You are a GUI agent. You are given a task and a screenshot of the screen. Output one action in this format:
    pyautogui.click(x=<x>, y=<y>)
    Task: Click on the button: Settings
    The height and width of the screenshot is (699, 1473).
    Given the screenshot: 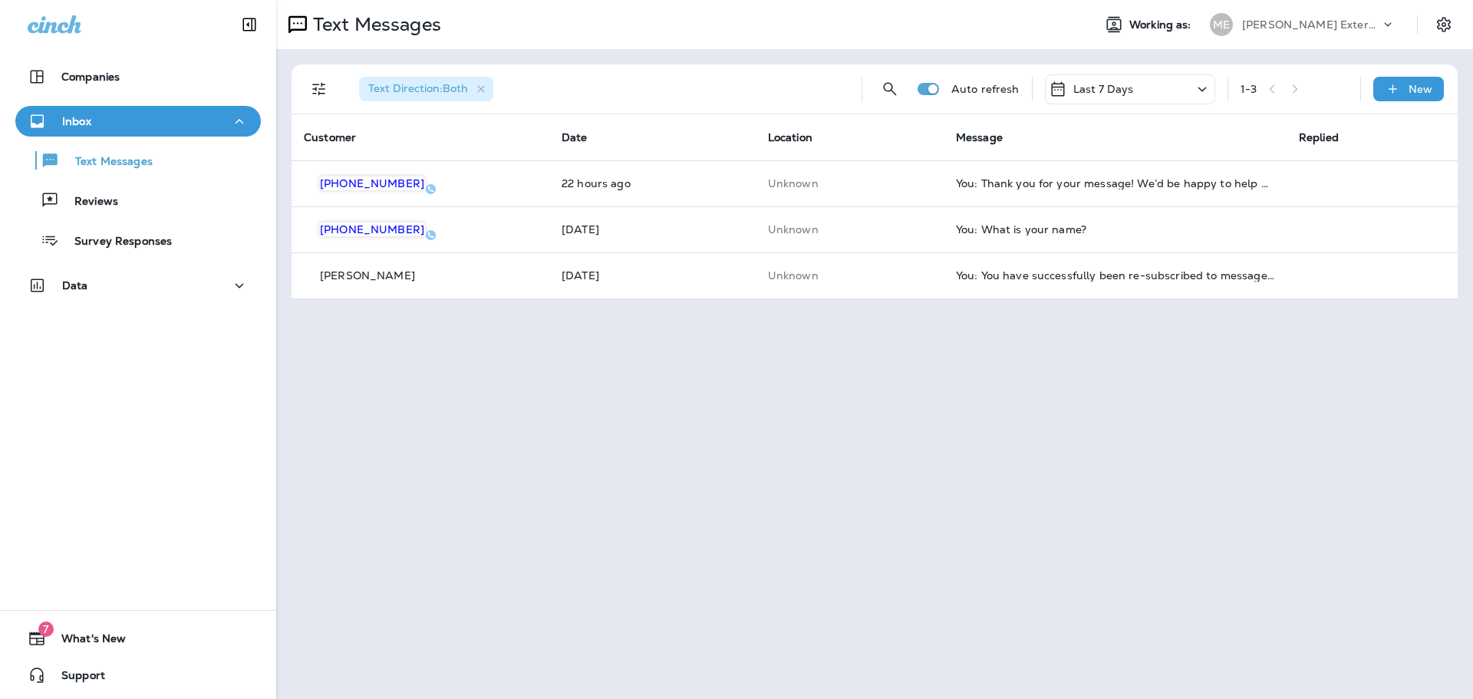 What is the action you would take?
    pyautogui.click(x=1444, y=25)
    